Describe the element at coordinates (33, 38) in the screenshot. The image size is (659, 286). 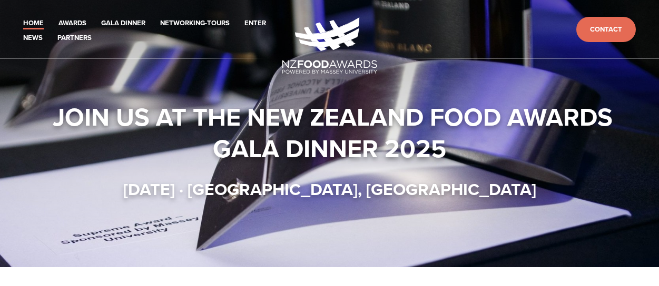
I see `a: News` at that location.